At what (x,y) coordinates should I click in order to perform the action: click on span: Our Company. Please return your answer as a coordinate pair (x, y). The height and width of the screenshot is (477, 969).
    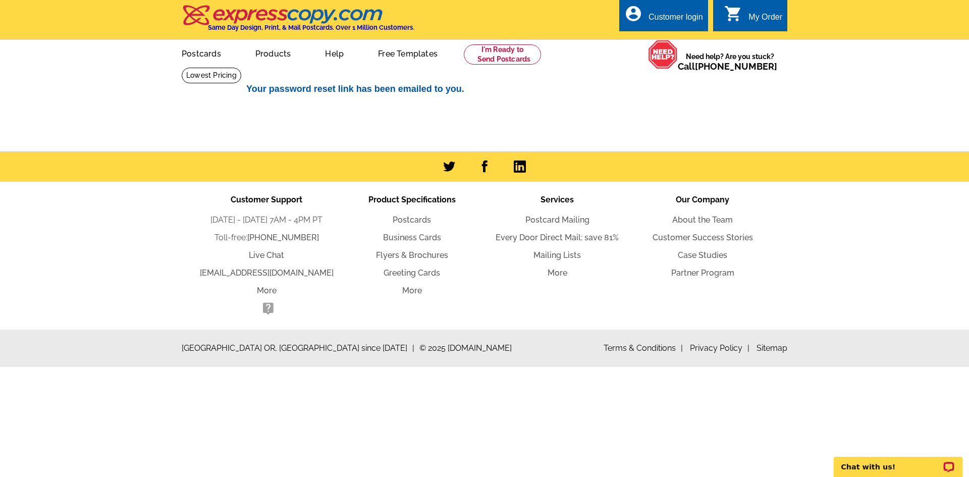
    Looking at the image, I should click on (702, 199).